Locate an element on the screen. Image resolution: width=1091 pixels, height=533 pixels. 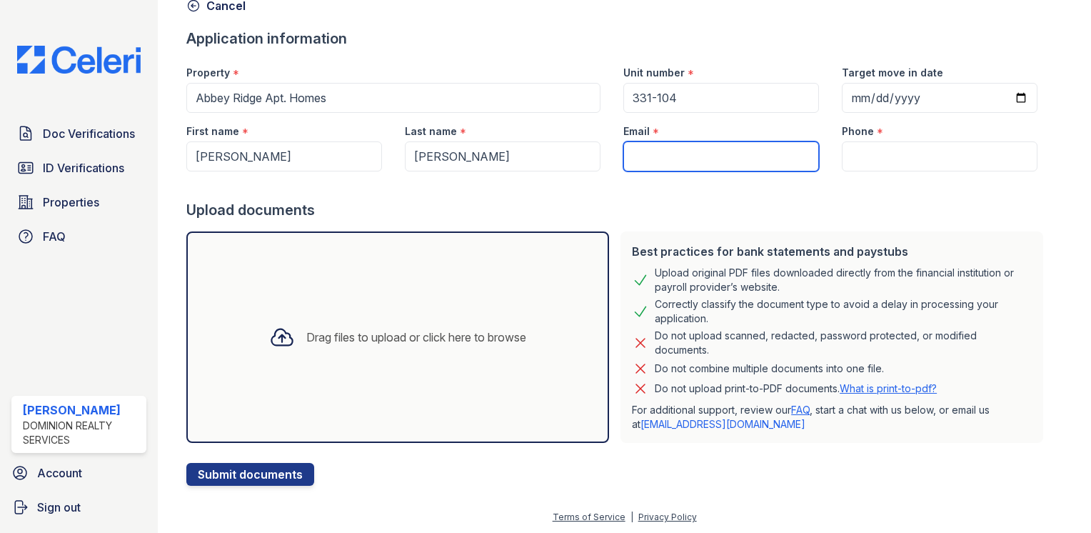
label: First name is located at coordinates (213, 131).